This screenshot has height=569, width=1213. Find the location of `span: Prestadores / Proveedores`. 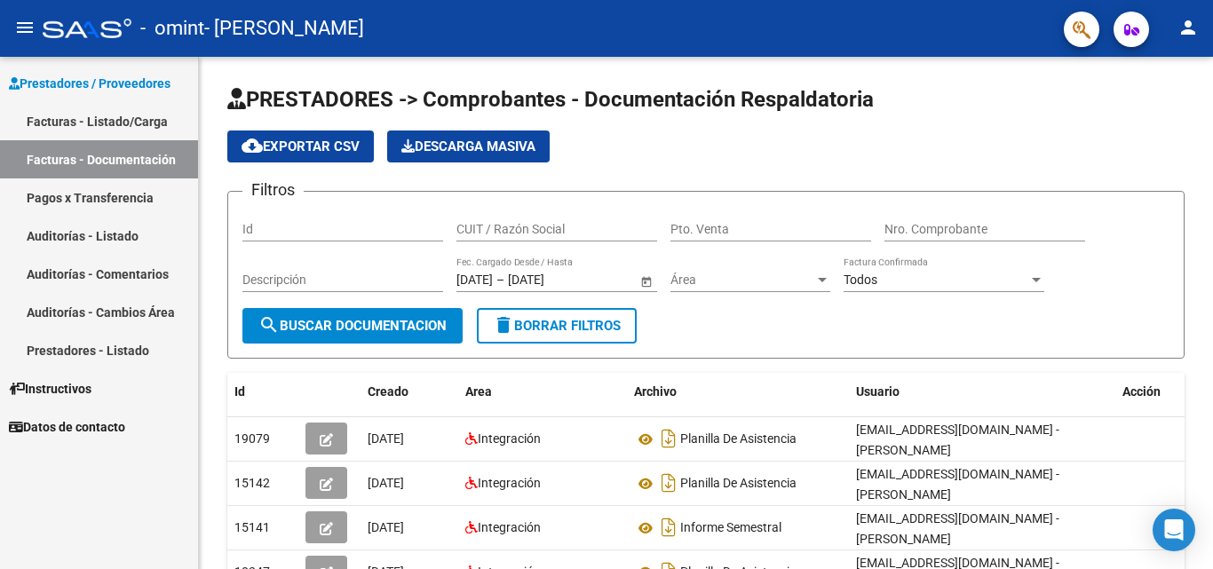

span: Prestadores / Proveedores is located at coordinates (90, 83).